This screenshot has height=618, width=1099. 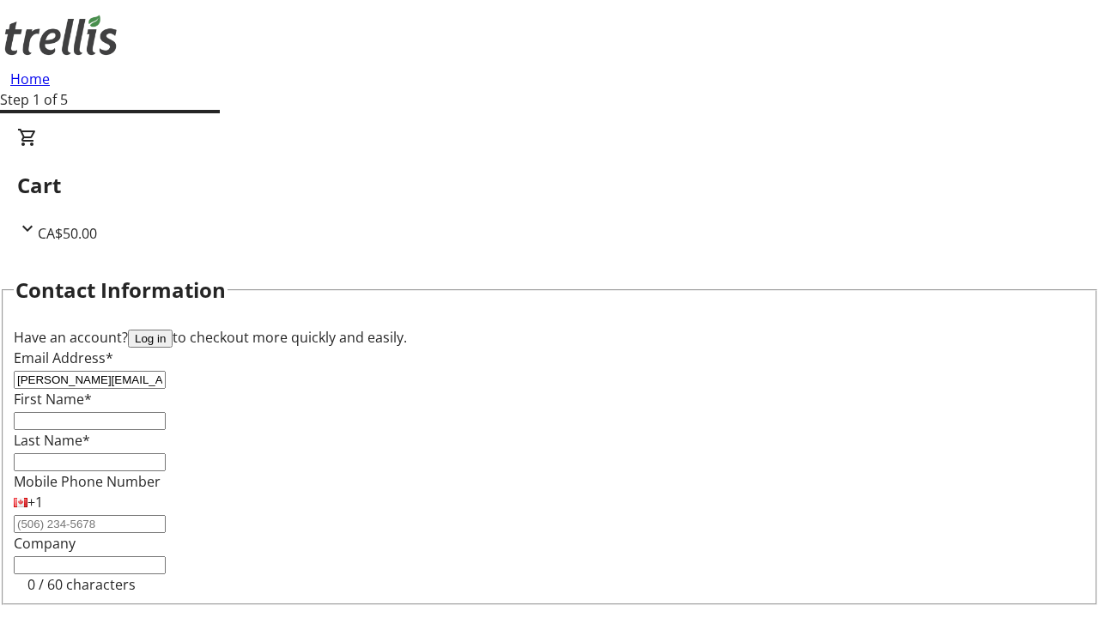 I want to click on h2: Contact Information, so click(x=120, y=290).